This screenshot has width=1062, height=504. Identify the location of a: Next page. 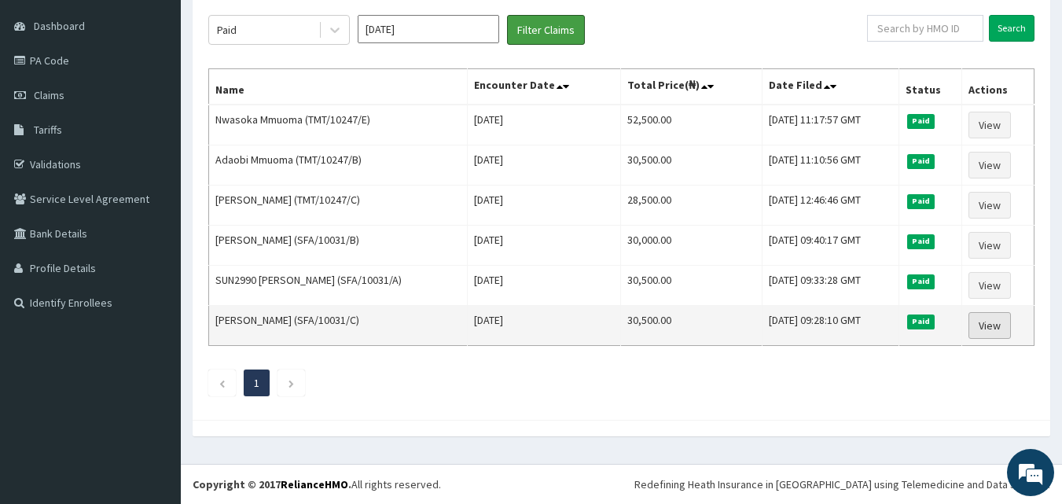
(291, 383).